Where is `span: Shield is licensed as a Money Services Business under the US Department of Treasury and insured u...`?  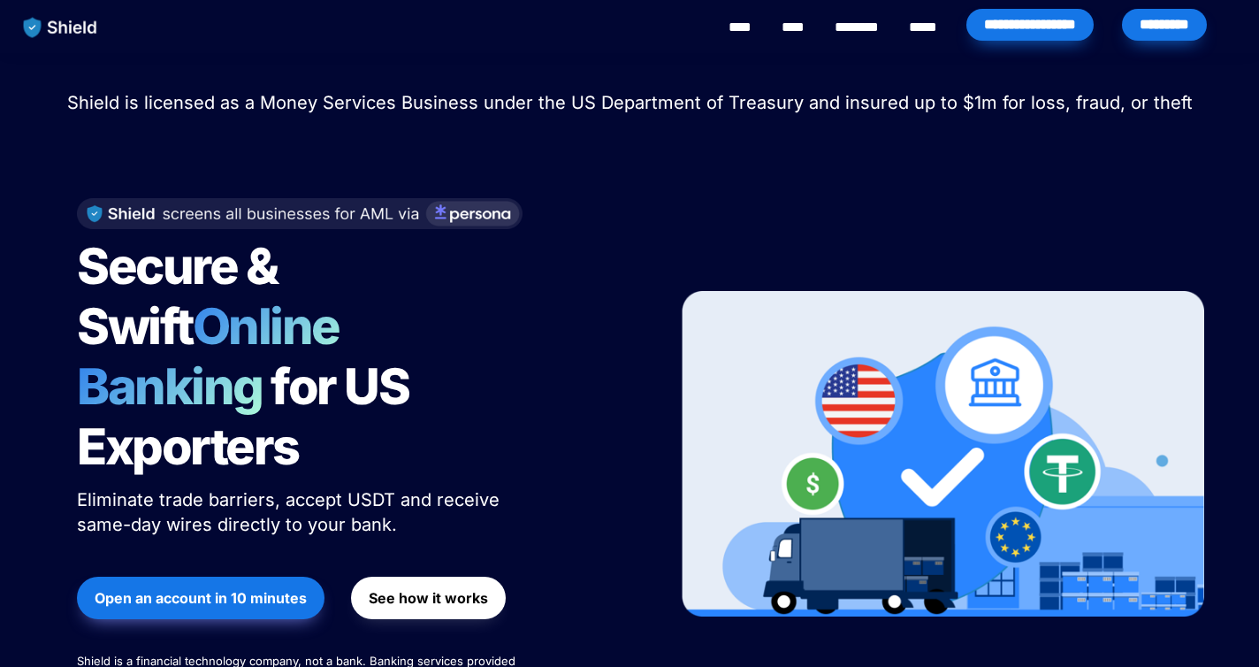 span: Shield is licensed as a Money Services Business under the US Department of Treasury and insured u... is located at coordinates (629, 103).